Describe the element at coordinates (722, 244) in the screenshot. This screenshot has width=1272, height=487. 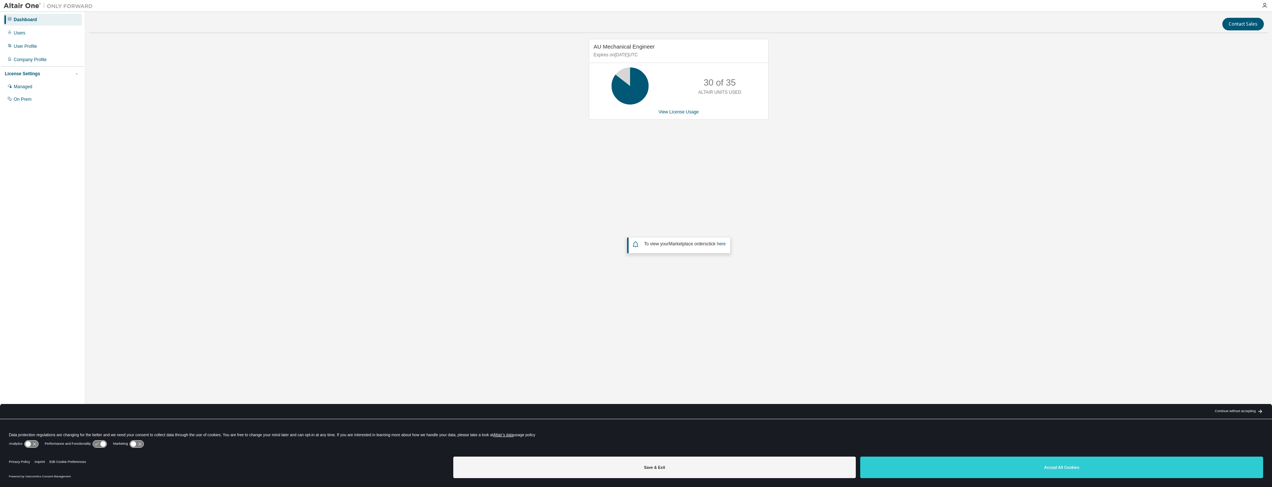
I see `a: here` at that location.